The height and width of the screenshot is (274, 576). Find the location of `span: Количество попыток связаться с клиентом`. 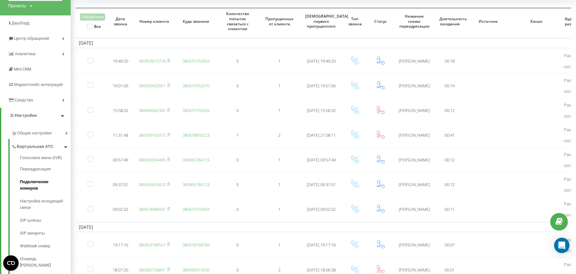

span: Количество попыток связаться с клиентом is located at coordinates (238, 21).